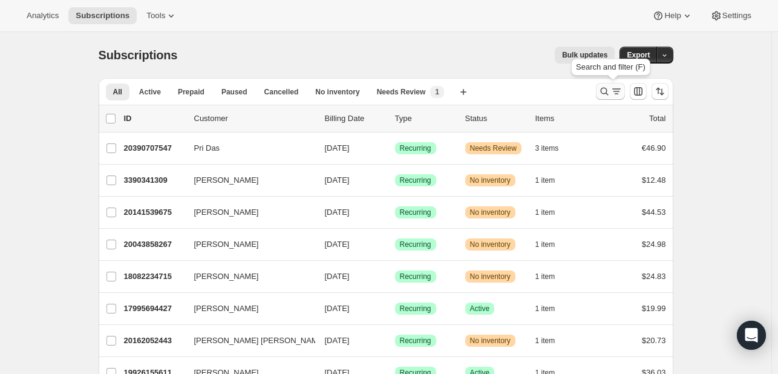 The width and height of the screenshot is (778, 374). I want to click on button: Analytics, so click(42, 16).